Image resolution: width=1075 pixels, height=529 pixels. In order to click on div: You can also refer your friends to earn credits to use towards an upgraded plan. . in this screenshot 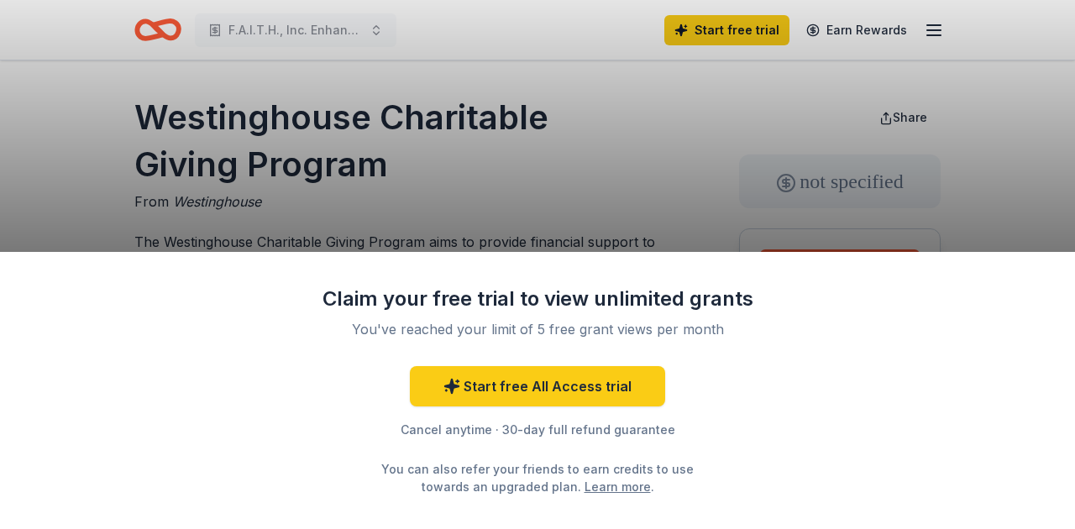, I will do `click(537, 478)`.